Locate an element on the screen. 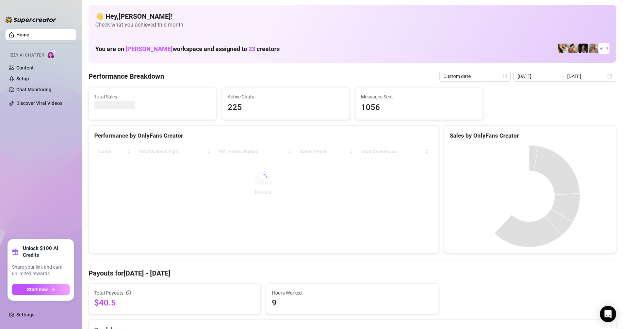  a: Settings is located at coordinates (25, 314).